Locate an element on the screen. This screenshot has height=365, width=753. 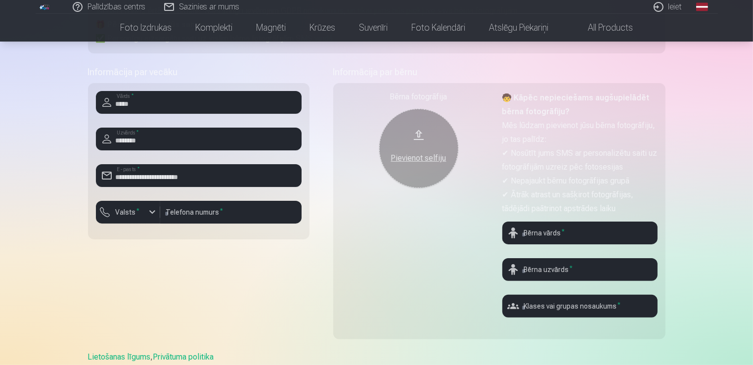
a: Foto kalendāri is located at coordinates (438, 28).